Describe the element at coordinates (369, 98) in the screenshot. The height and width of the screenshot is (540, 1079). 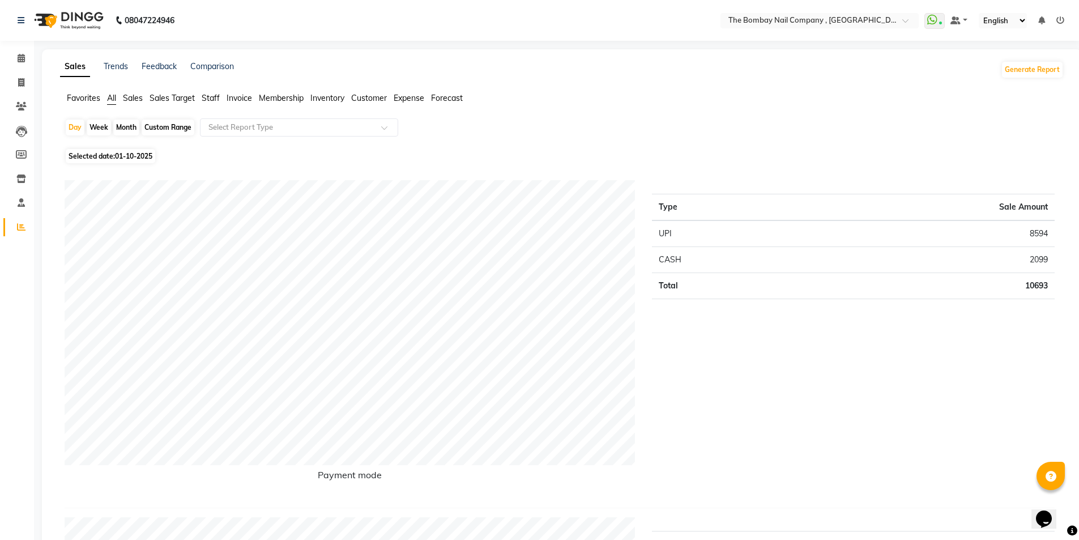
I see `span: Customer` at that location.